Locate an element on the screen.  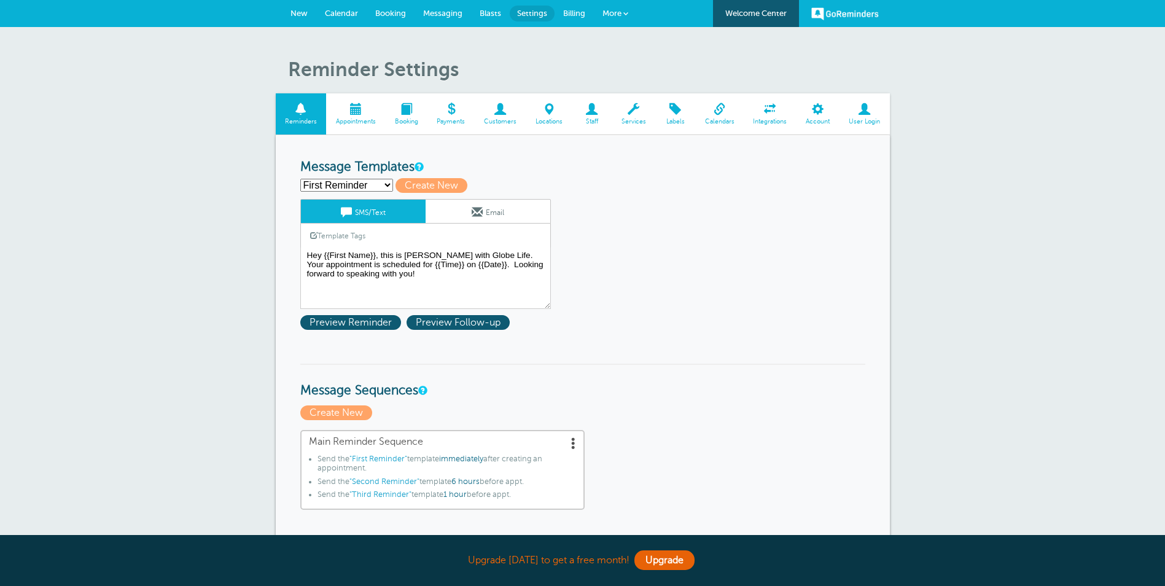
a: Integrations is located at coordinates (770, 114).